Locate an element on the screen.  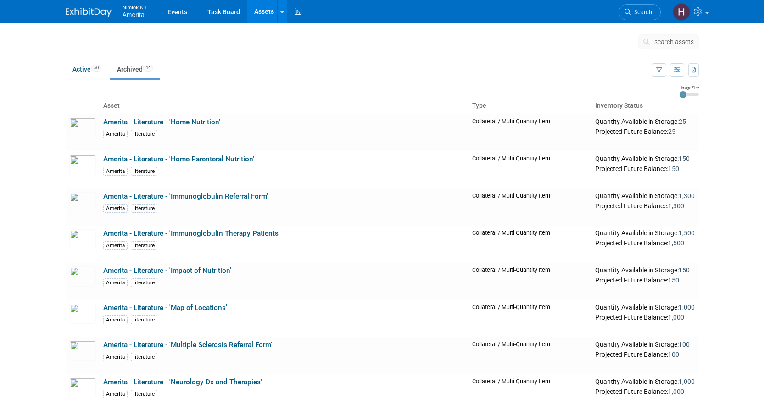
a: Amerita - Literature - 'Multiple Sclerosis Referral Form' is located at coordinates (188, 345).